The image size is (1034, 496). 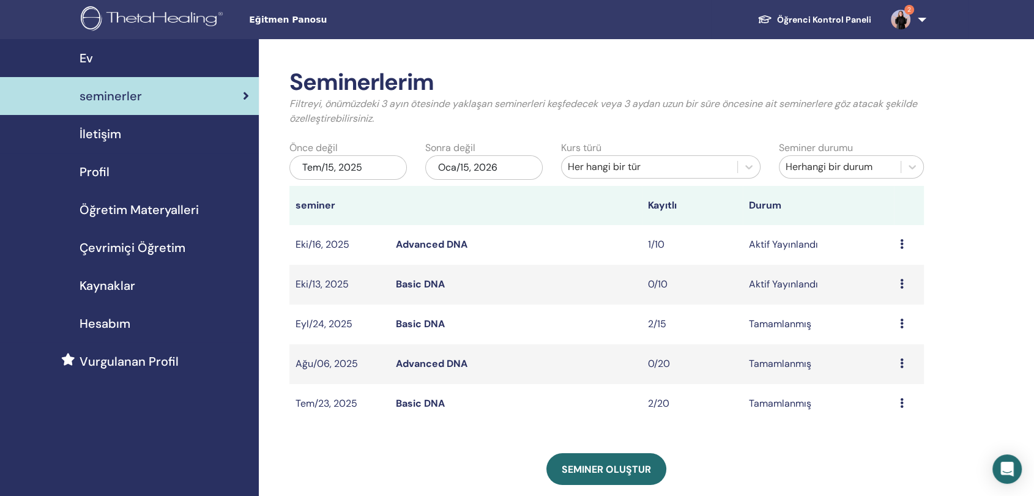 I want to click on td: 2/20, so click(x=692, y=404).